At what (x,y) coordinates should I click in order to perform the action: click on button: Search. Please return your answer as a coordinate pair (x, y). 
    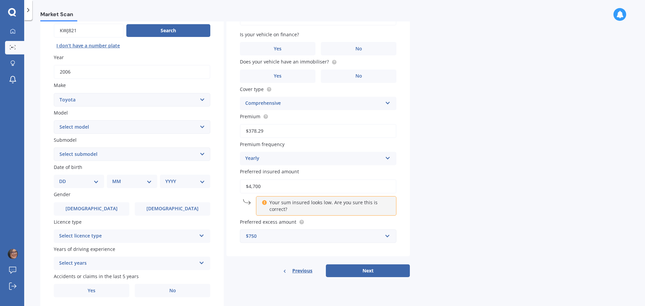
    Looking at the image, I should click on (168, 31).